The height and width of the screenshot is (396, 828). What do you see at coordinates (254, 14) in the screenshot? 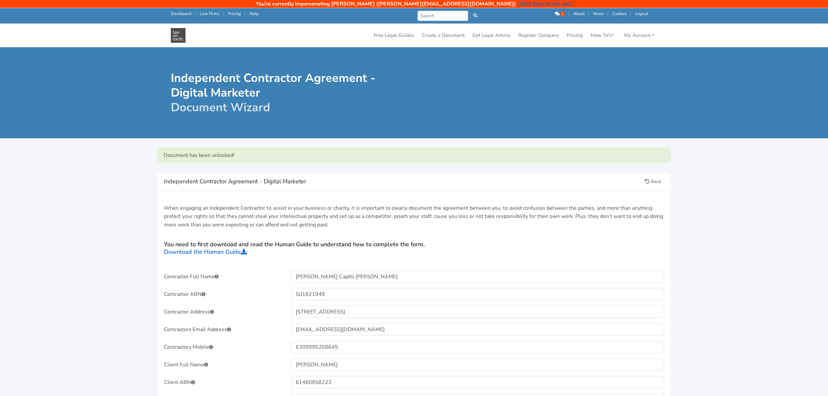
I see `a: Help` at bounding box center [254, 14].